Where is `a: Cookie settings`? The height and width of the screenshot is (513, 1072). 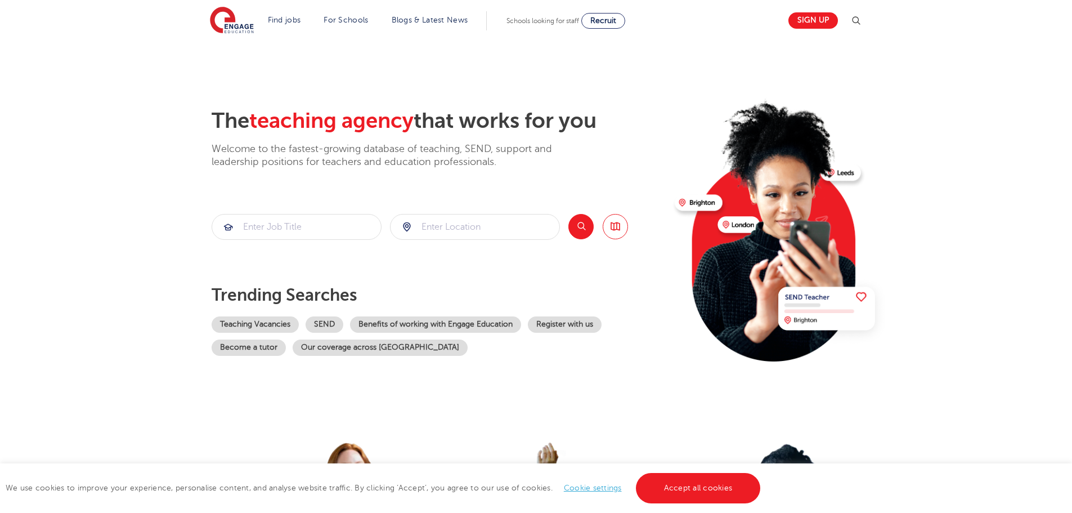 a: Cookie settings is located at coordinates (592, 487).